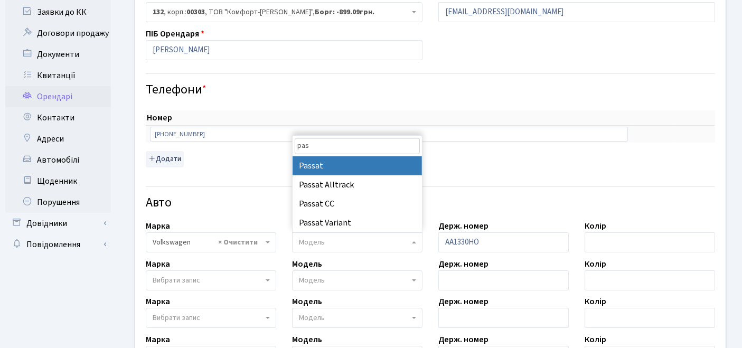 The image size is (742, 348). I want to click on a: Заявки до КК, so click(58, 12).